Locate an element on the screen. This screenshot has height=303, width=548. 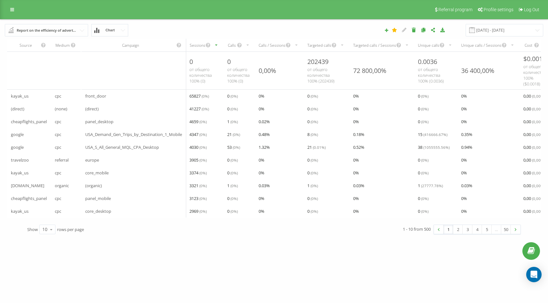
span: 0.18 % is located at coordinates (358, 135).